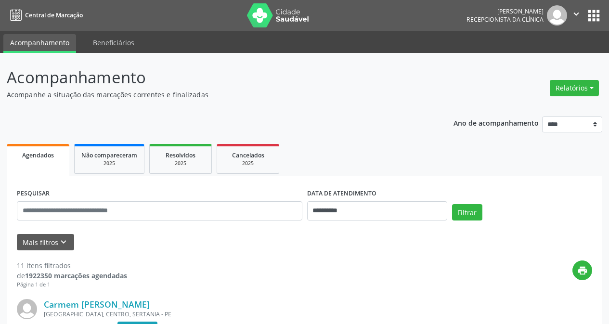 This screenshot has height=324, width=609. What do you see at coordinates (76, 275) in the screenshot?
I see `strong: 1922350 marcações agendadas` at bounding box center [76, 275].